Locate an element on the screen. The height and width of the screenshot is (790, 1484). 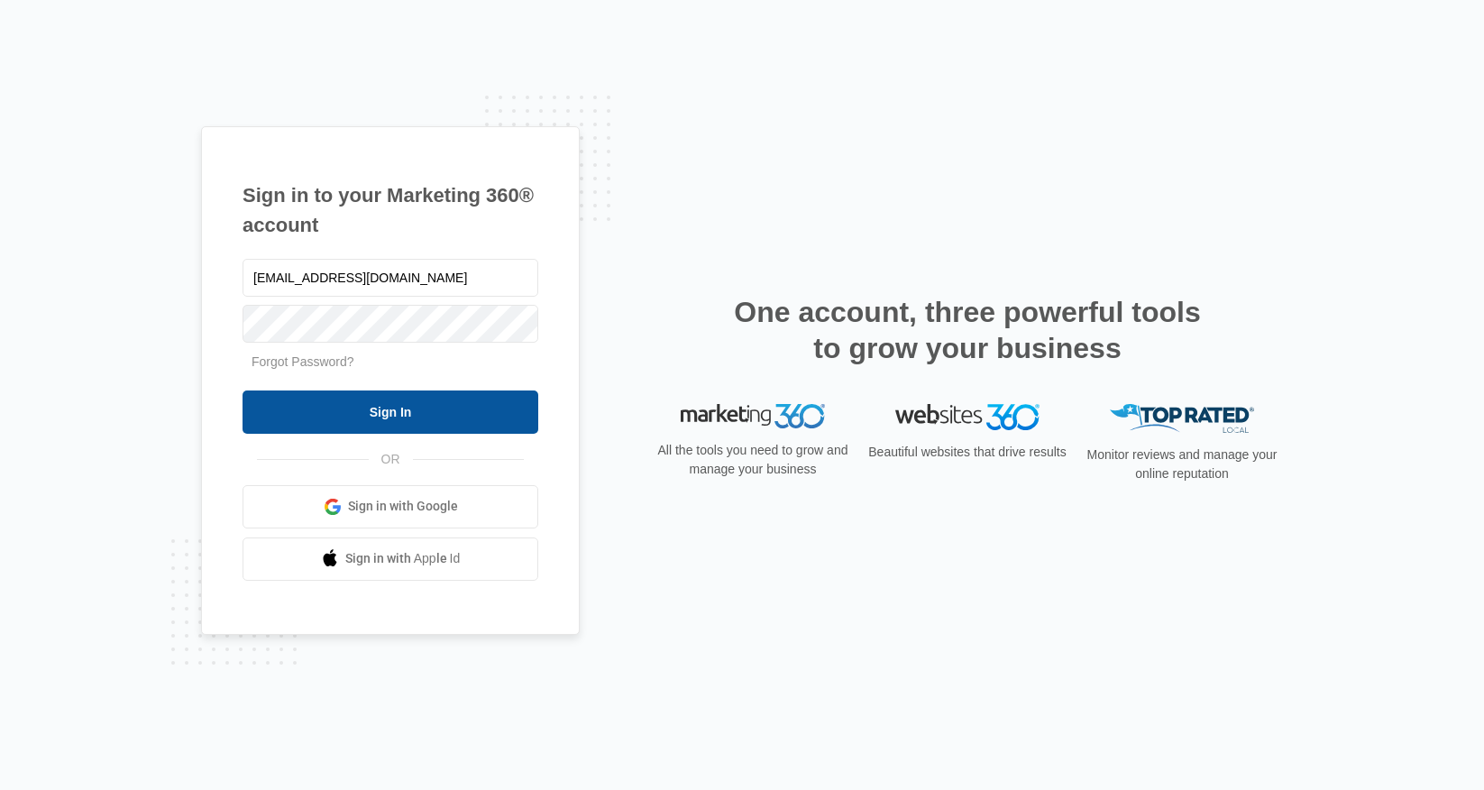
h1: Sign in to your Marketing 360® account is located at coordinates (390, 210).